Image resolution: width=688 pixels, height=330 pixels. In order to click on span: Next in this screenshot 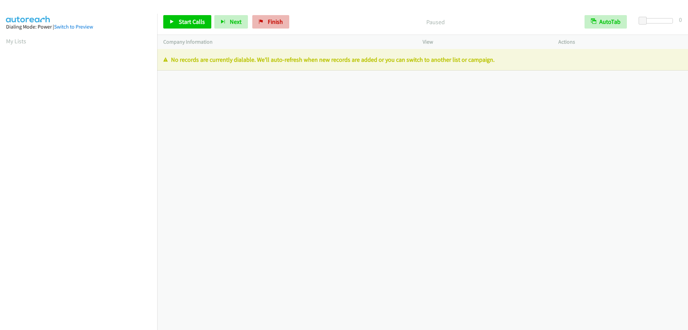, I will do `click(236, 22)`.